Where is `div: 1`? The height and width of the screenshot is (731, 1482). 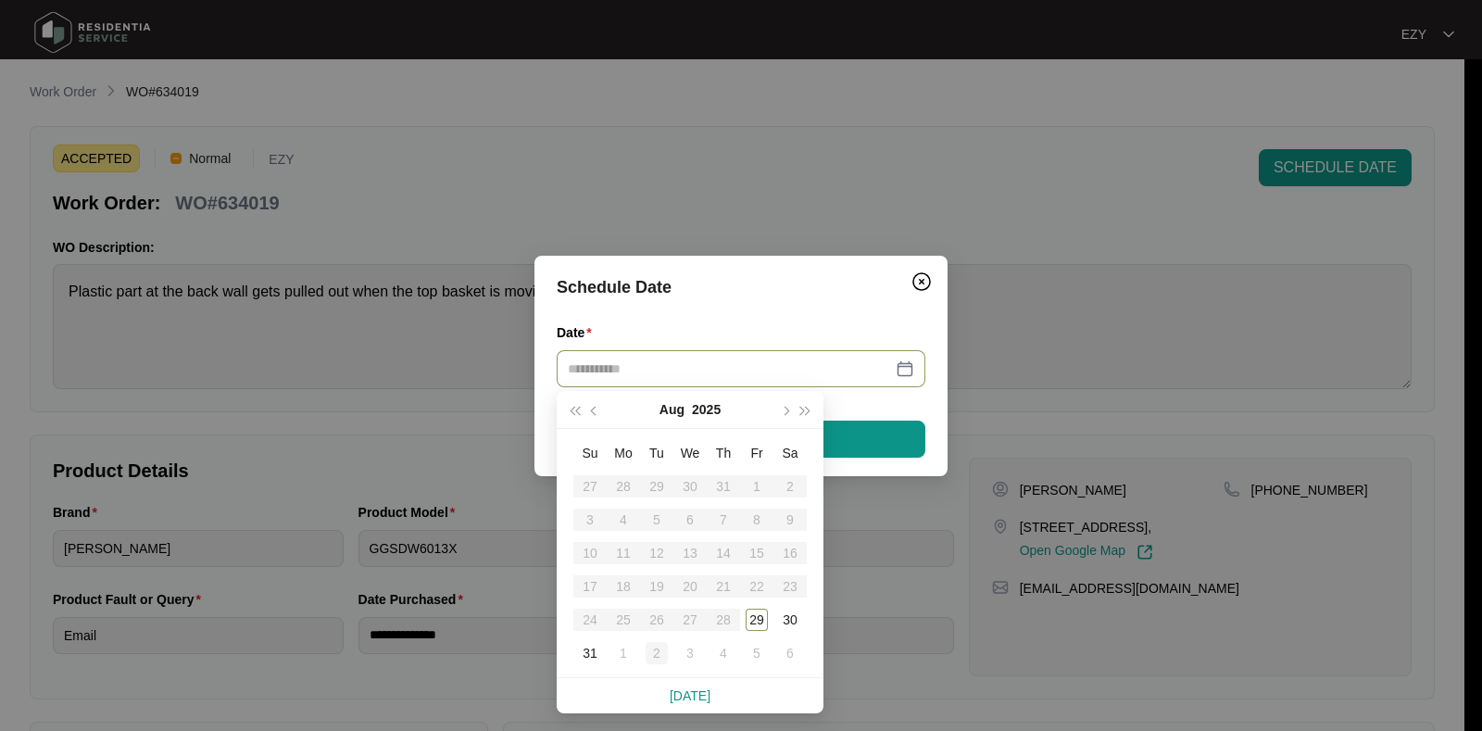 div: 1 is located at coordinates (623, 653).